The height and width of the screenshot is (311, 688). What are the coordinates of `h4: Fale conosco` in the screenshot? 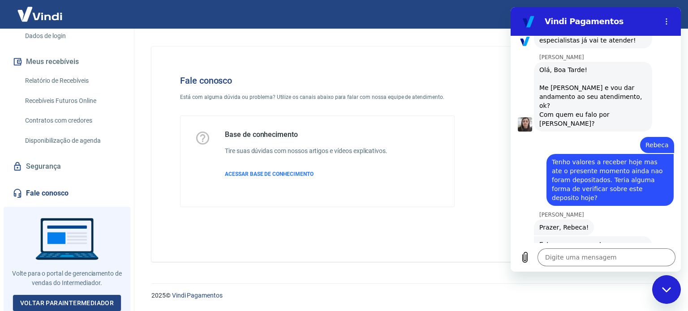 It's located at (317, 81).